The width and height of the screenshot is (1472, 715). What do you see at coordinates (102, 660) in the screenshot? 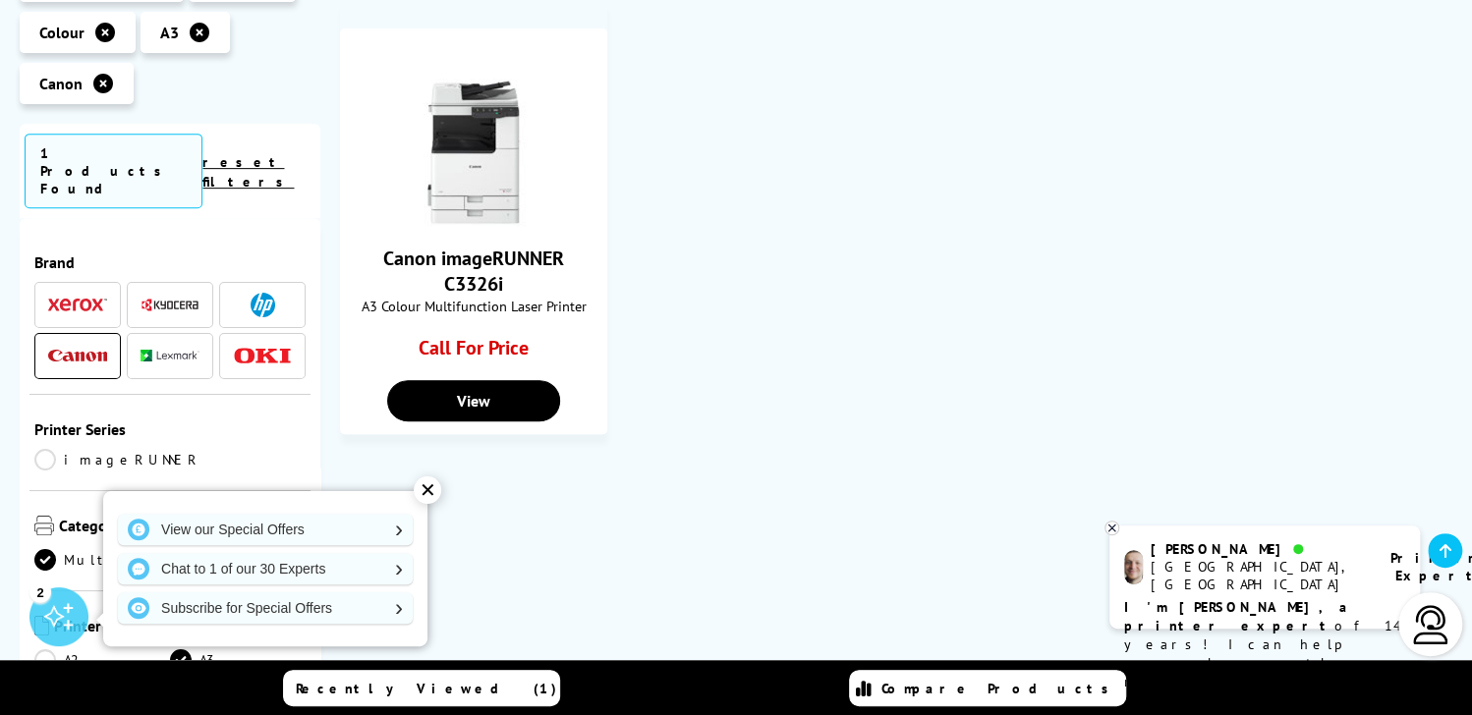
I see `a: A2` at bounding box center [102, 660].